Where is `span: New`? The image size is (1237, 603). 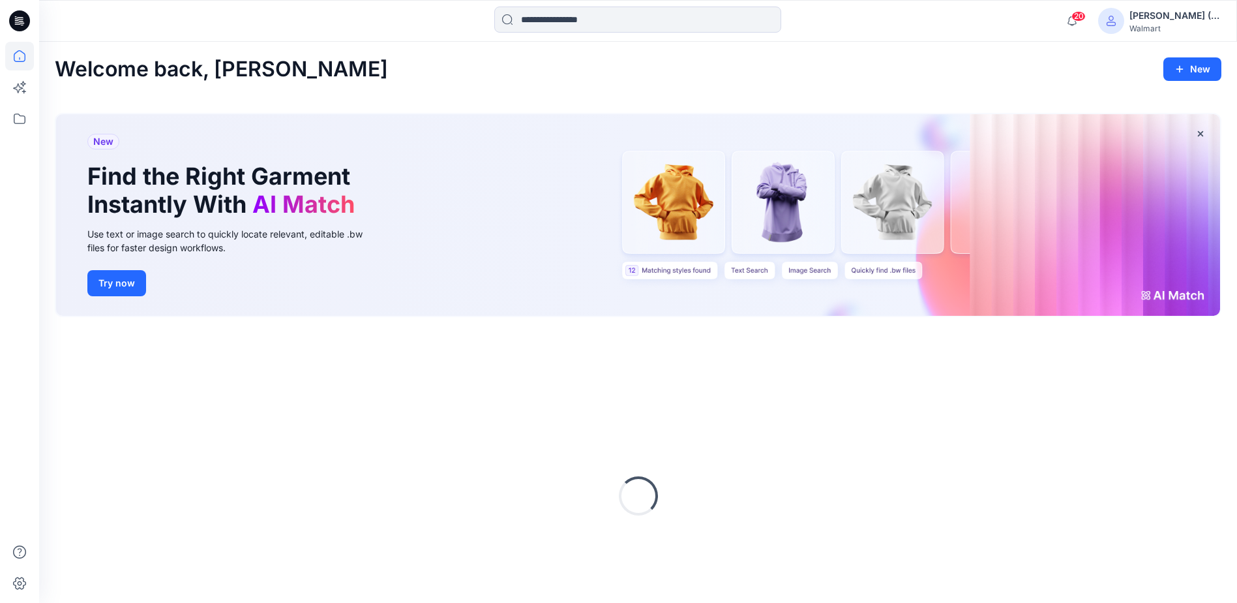
span: New is located at coordinates (103, 142).